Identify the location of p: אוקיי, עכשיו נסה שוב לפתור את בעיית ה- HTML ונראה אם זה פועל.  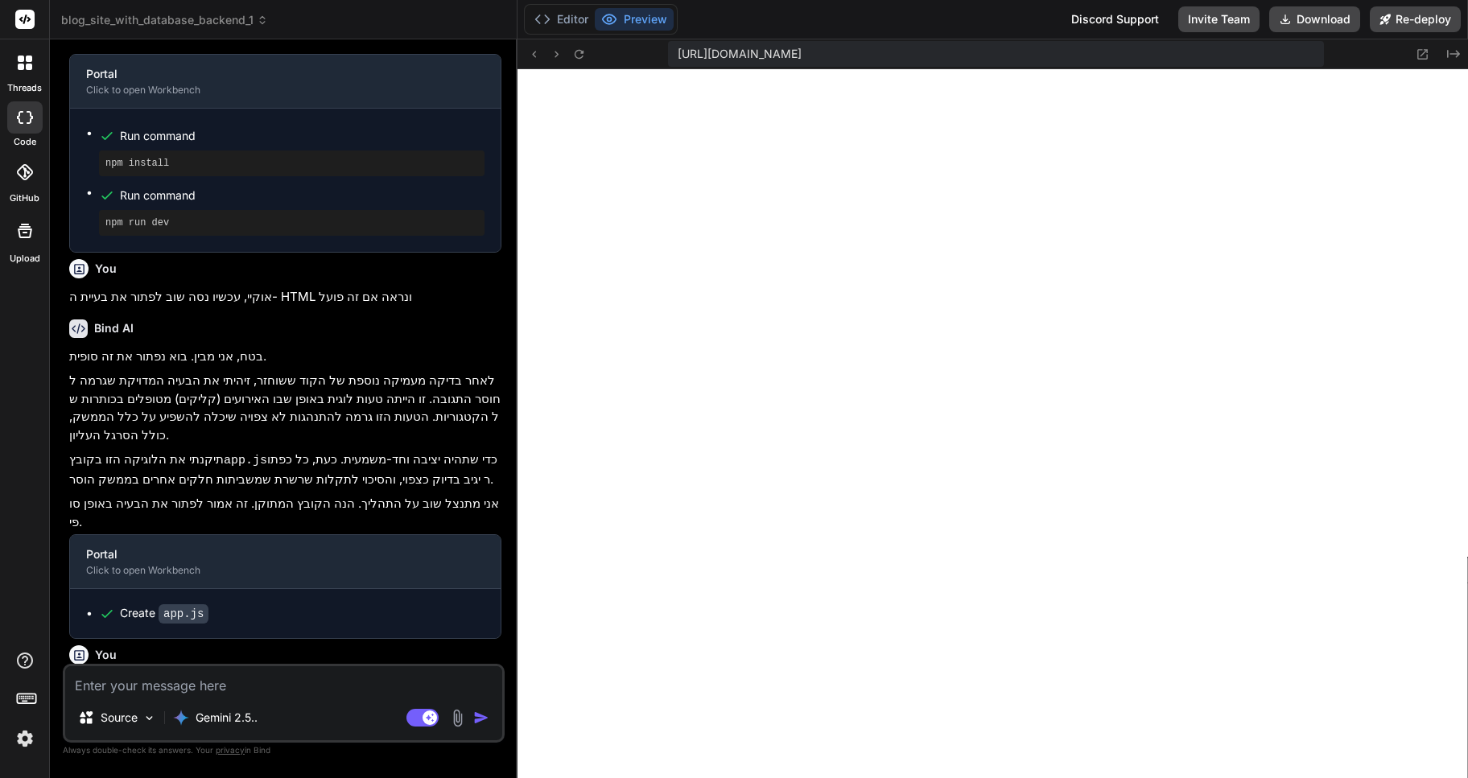
(285, 297).